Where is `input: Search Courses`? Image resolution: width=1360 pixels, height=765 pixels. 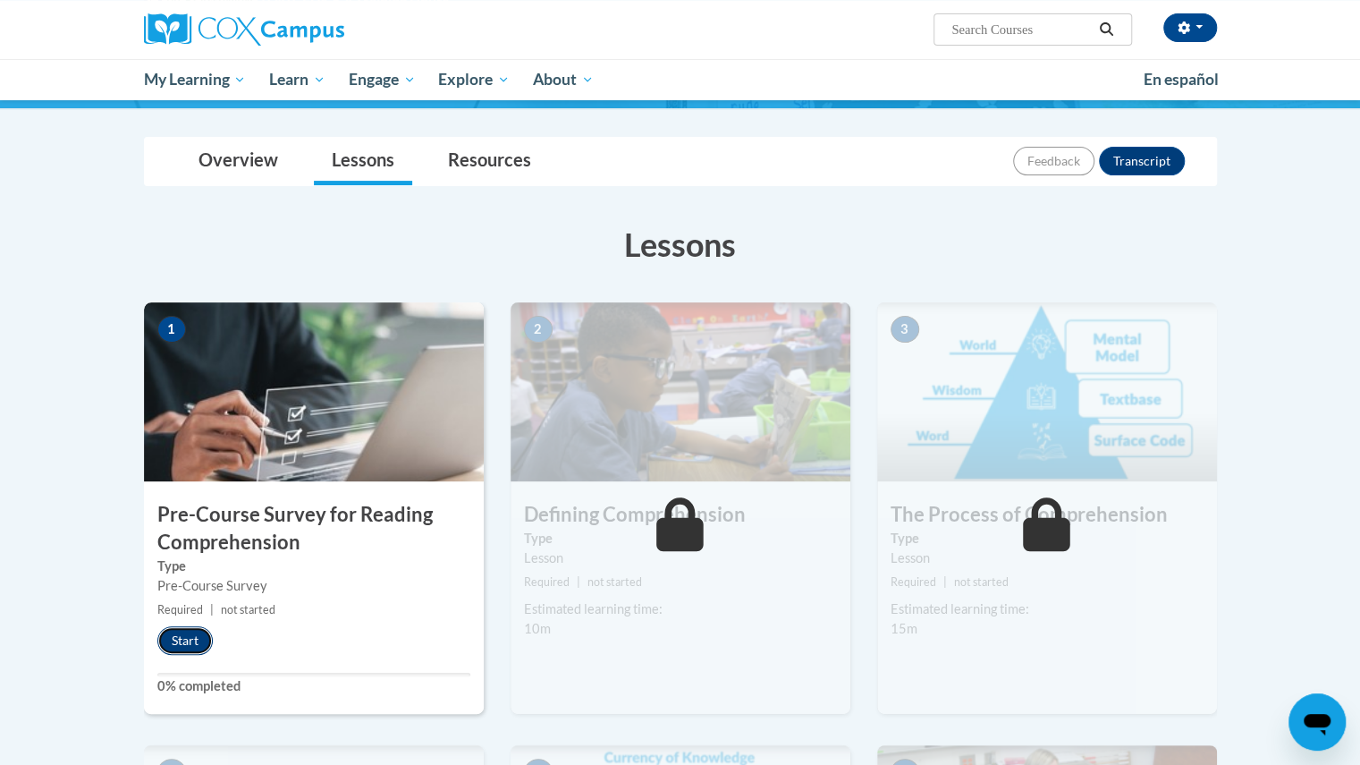 input: Search Courses is located at coordinates (1021, 30).